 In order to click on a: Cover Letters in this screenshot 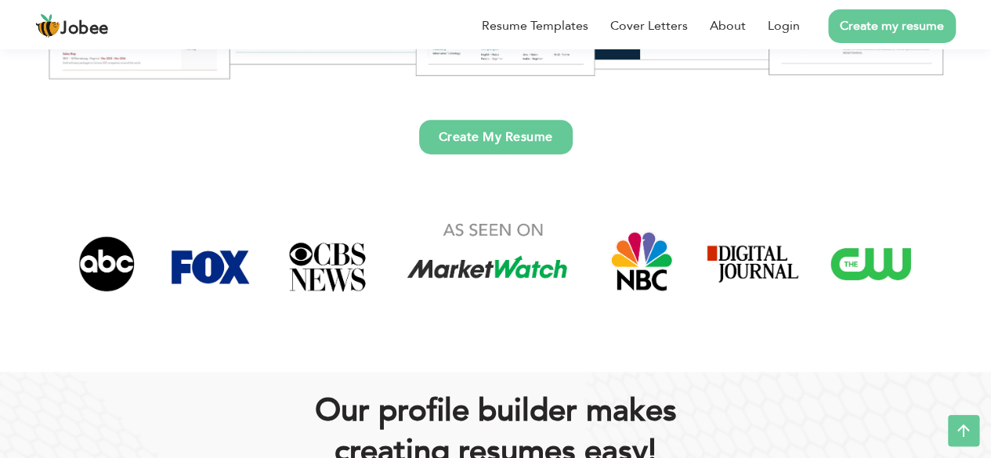, I will do `click(649, 26)`.